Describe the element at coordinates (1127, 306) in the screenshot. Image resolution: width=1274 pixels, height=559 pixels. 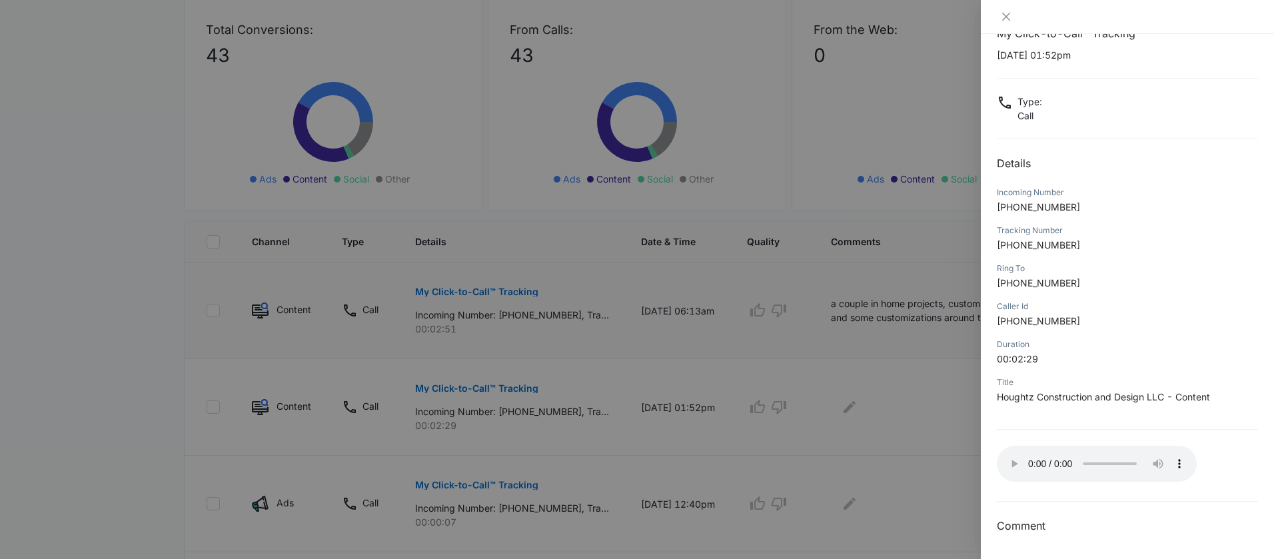
I see `div: Caller Id` at that location.